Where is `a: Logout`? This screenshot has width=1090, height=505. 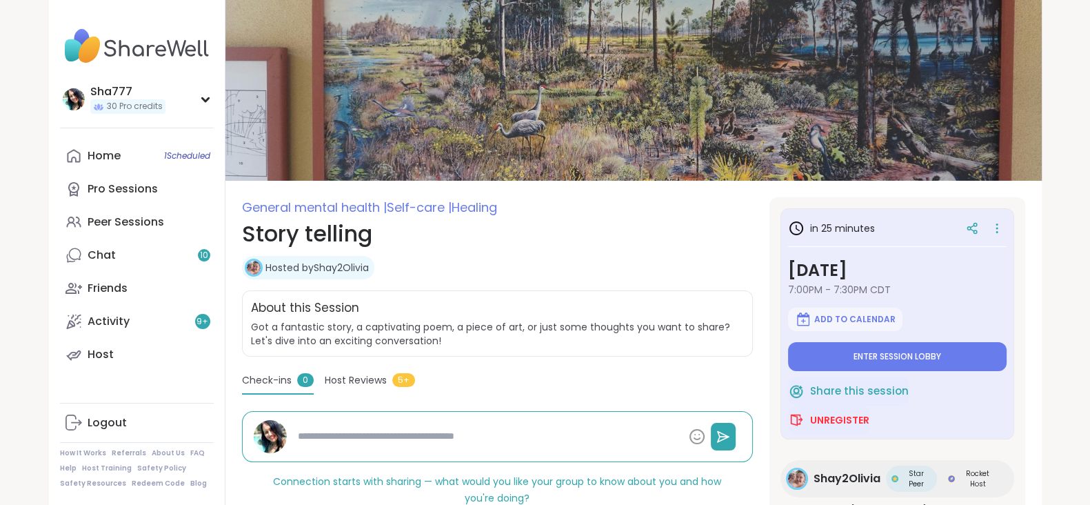
a: Logout is located at coordinates (137, 423).